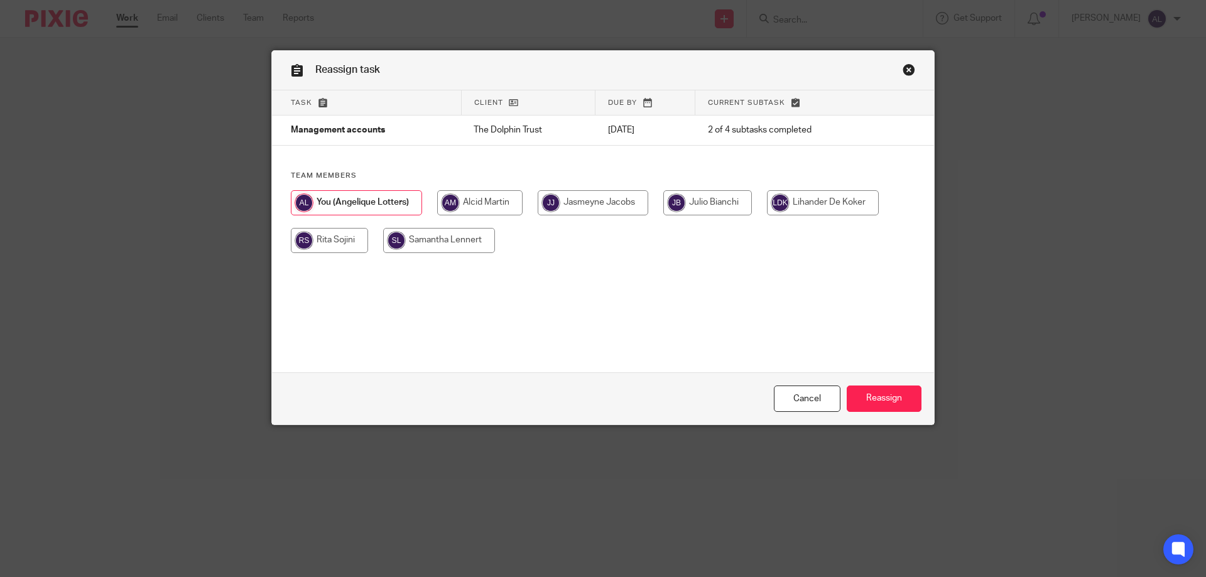  I want to click on input: Reassign, so click(884, 399).